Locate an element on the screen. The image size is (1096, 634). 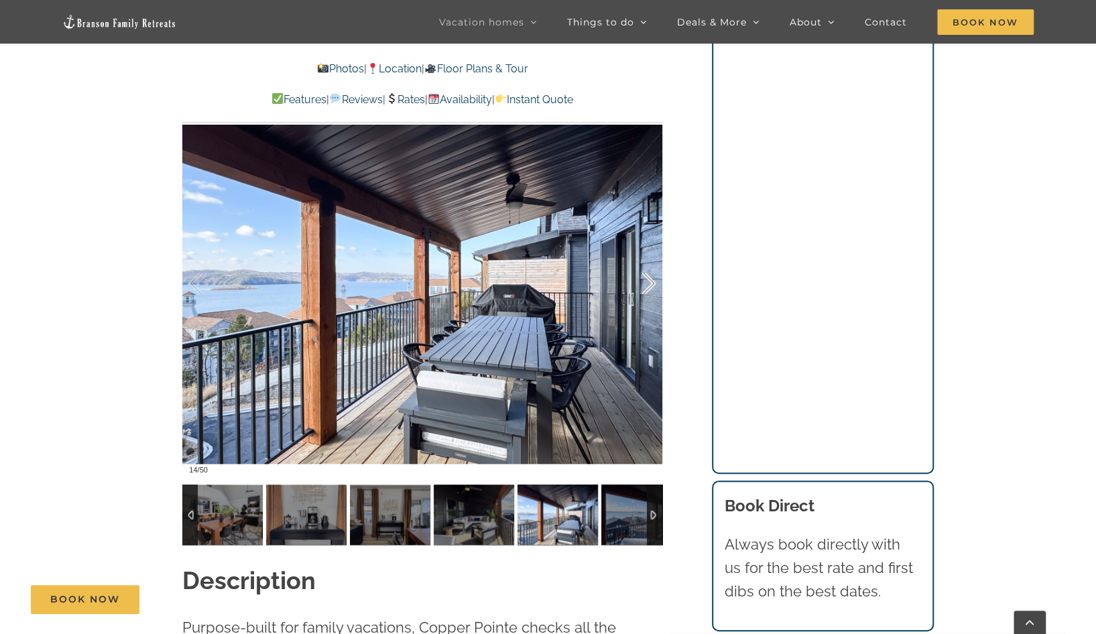
img: Copper-Pointe-at-Table-Rock-Lake-1022-2-scaled.jpg-nggid042809-ngg0dyn-120x90-00f0w010c011r110f11... is located at coordinates (642, 515).